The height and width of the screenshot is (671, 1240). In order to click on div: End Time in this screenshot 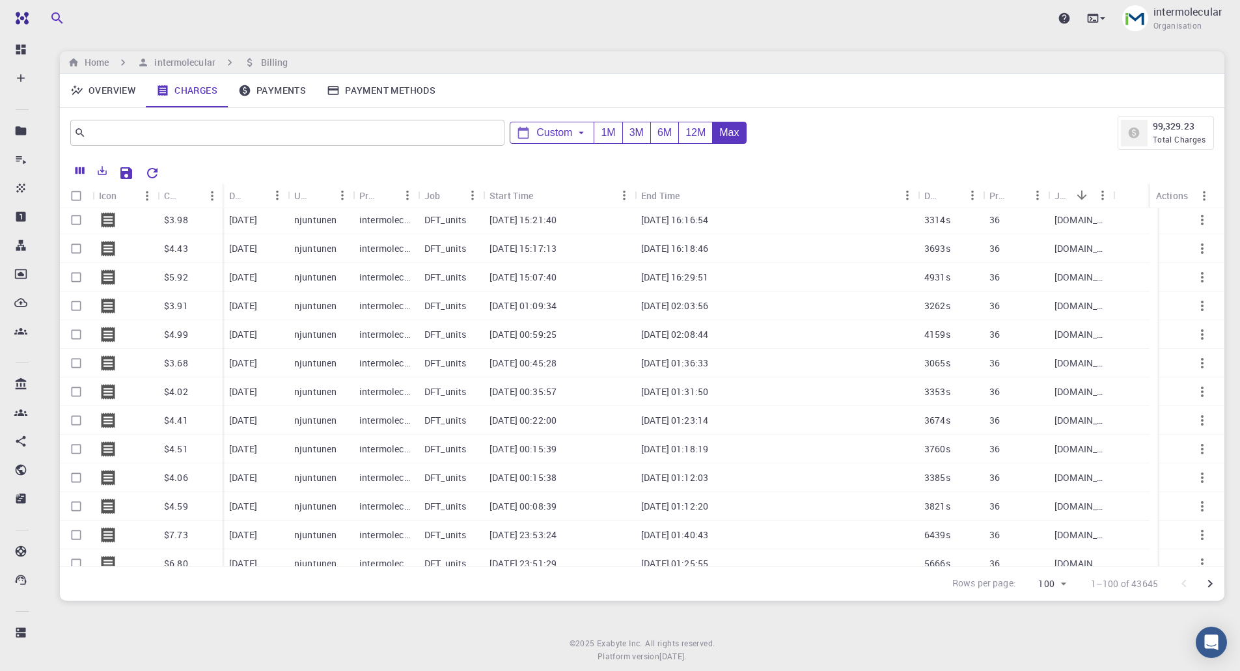, I will do `click(660, 195)`.